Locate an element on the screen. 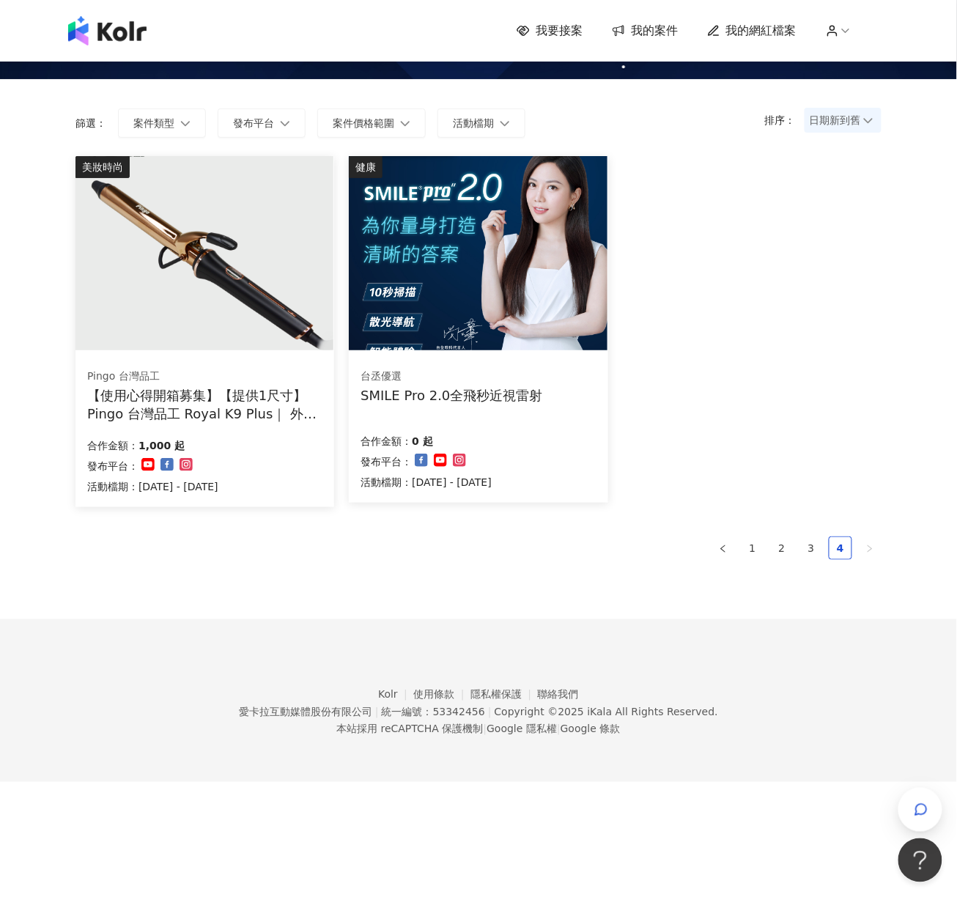 The image size is (957, 897). div: 愛卡拉互動媒體股份有限公司 is located at coordinates (306, 712).